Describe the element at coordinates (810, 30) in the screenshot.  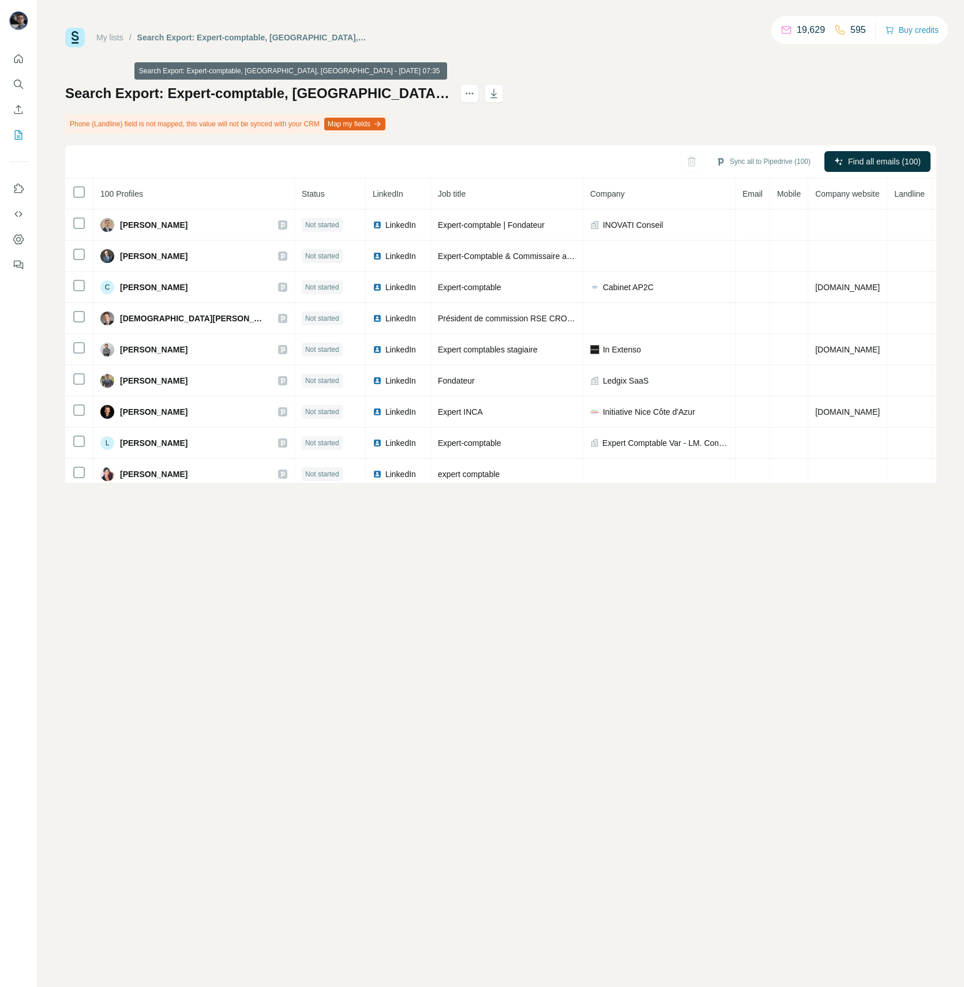
I see `p: 19,629` at that location.